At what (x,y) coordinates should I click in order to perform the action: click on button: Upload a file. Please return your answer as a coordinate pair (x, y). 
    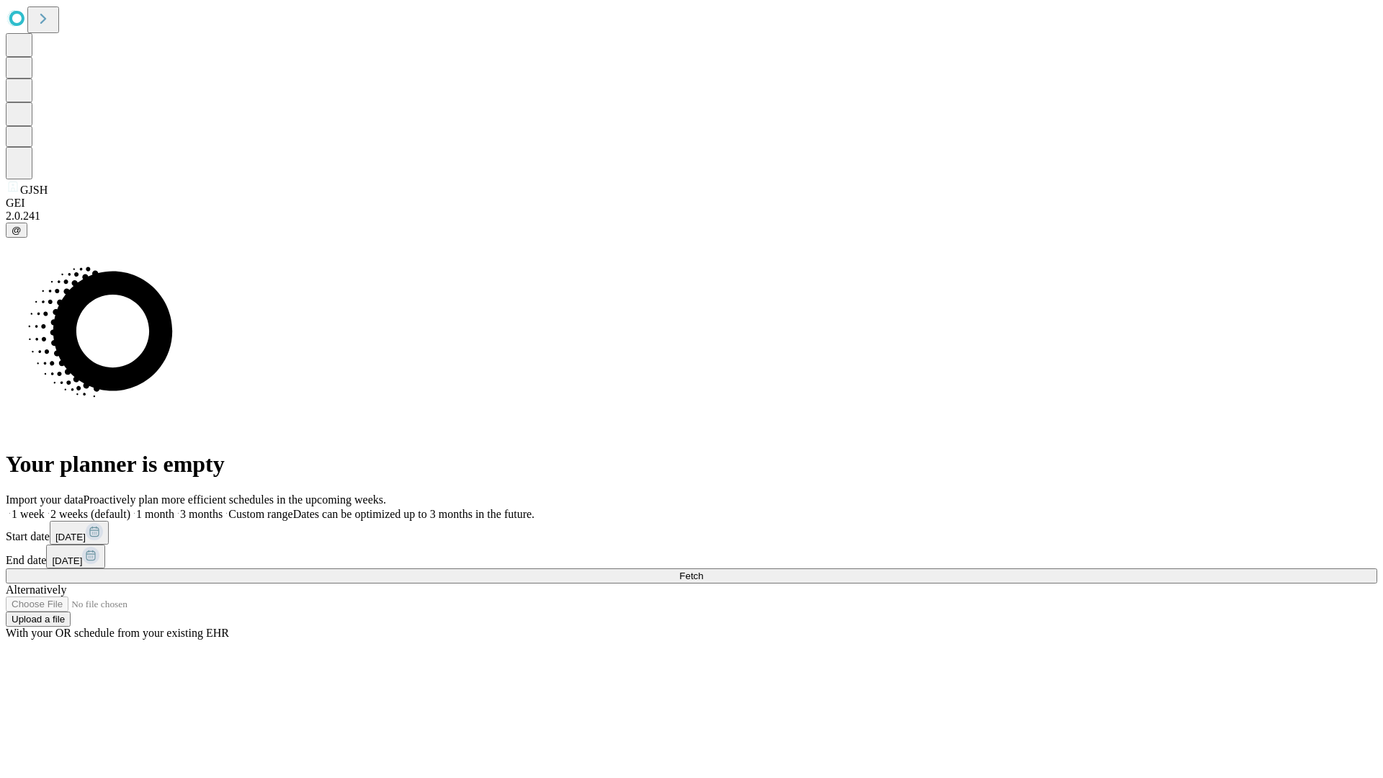
    Looking at the image, I should click on (38, 619).